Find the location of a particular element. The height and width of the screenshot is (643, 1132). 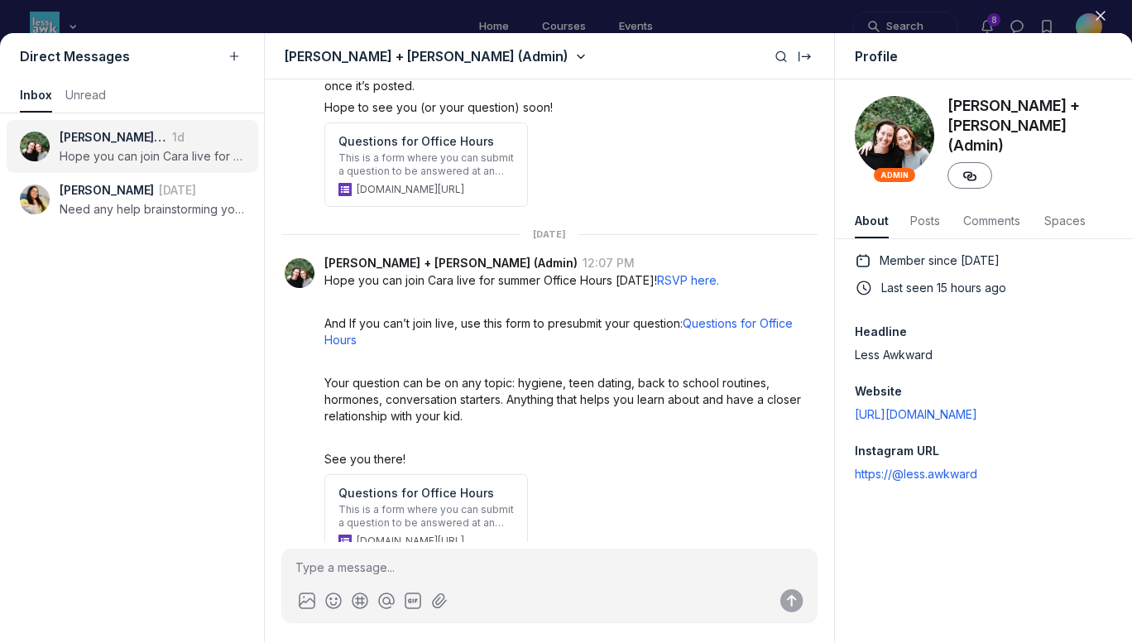

button: Spaces is located at coordinates (1065, 222).